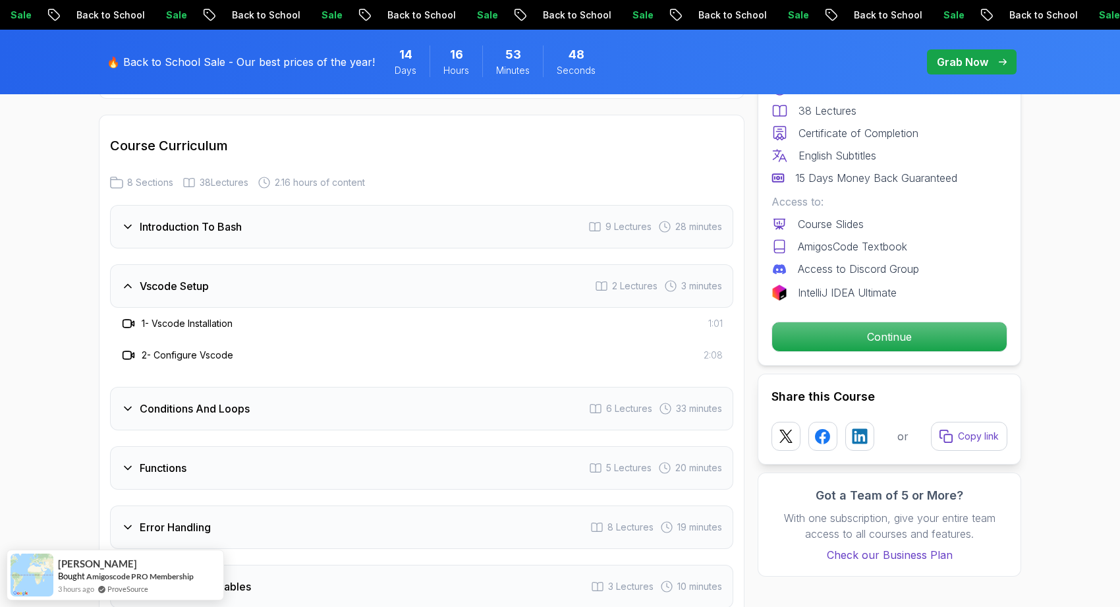  I want to click on span: 10 minutes, so click(699, 586).